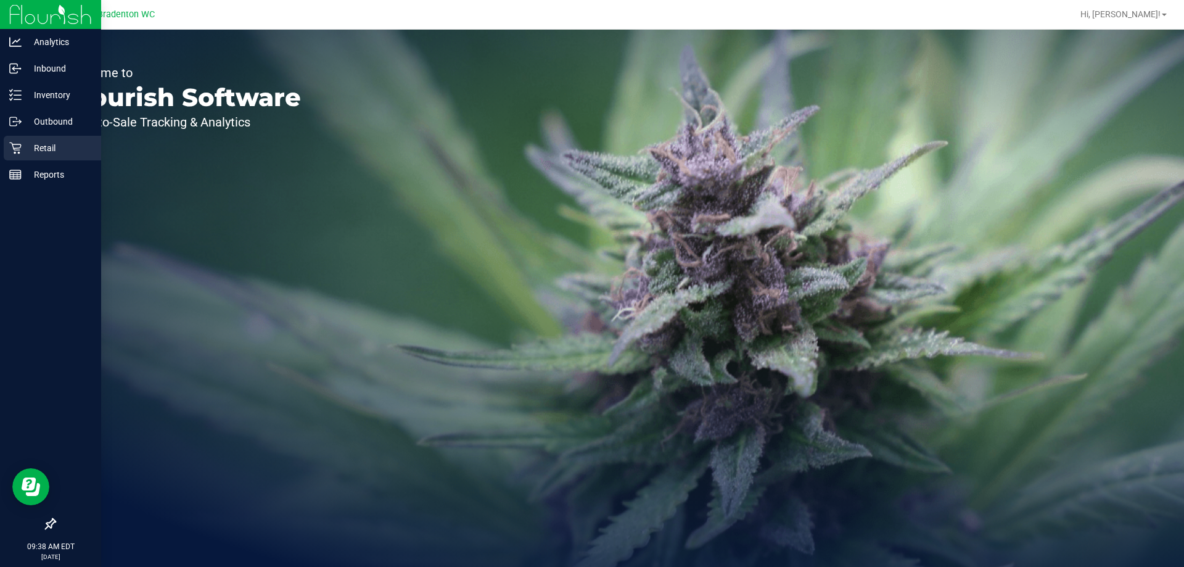 The image size is (1184, 567). I want to click on p: Outbound, so click(59, 122).